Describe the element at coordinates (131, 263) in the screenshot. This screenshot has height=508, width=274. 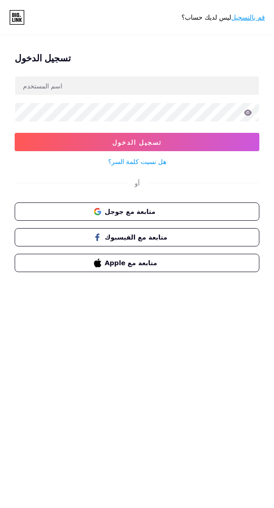
I see `font: متابعة مع Apple` at that location.